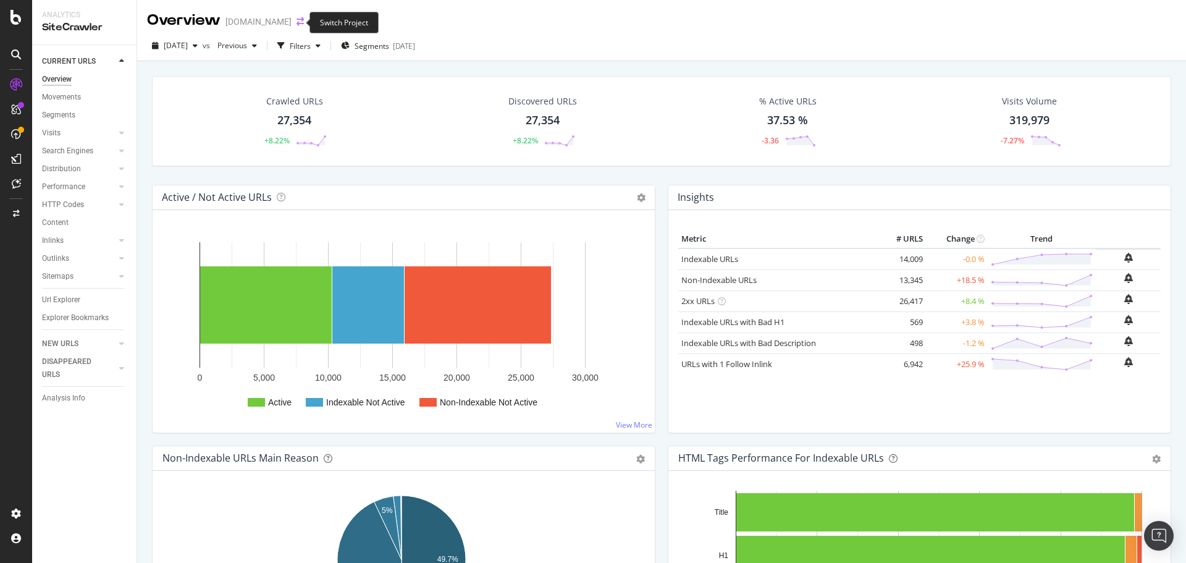 The height and width of the screenshot is (563, 1186). Describe the element at coordinates (217, 197) in the screenshot. I see `h4: Active / Not Active URLs` at that location.